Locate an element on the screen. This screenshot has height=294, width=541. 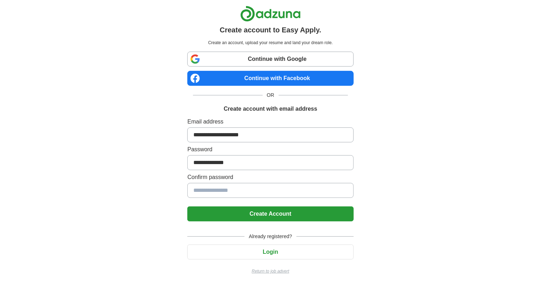
a: Continue with Facebook is located at coordinates (270, 78).